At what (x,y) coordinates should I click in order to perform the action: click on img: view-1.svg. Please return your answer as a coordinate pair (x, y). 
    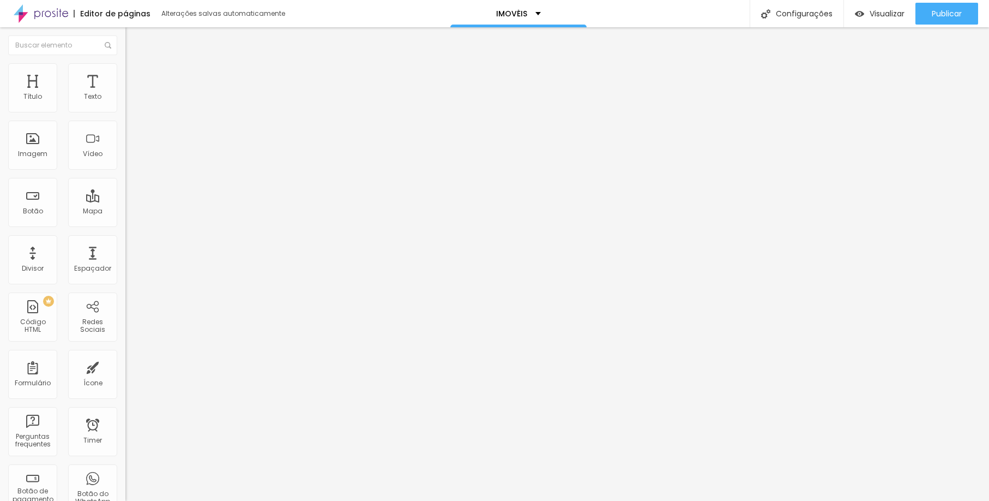
    Looking at the image, I should click on (859, 14).